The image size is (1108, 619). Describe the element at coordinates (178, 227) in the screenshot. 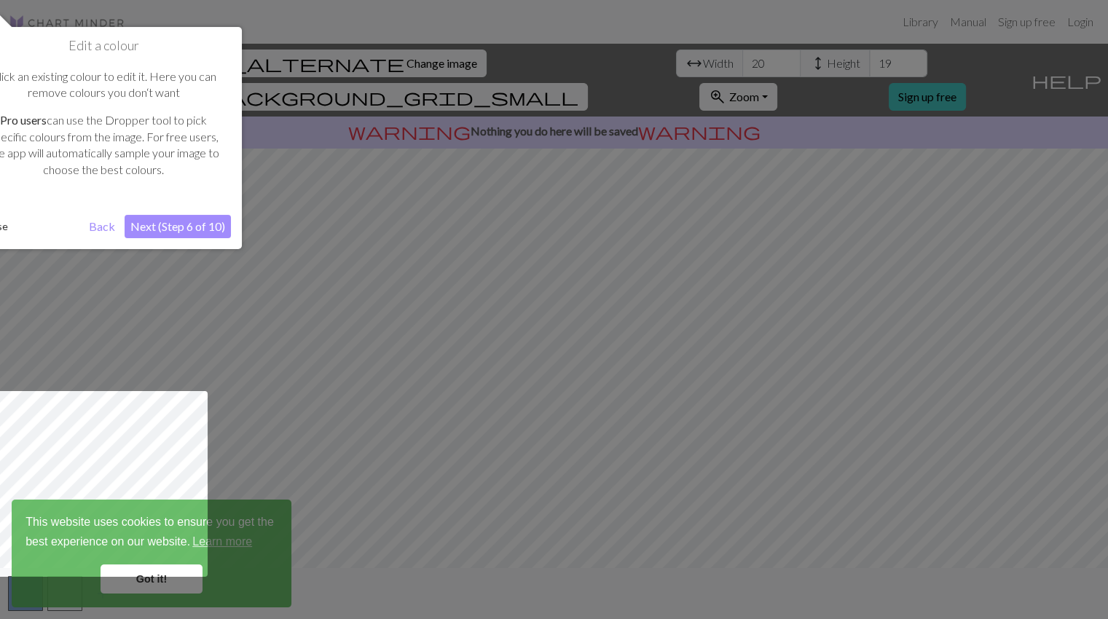

I see `button: Next (Step 6 of 10)` at that location.